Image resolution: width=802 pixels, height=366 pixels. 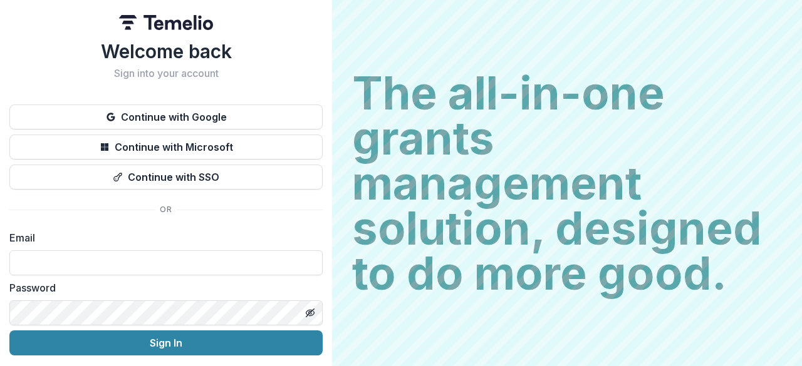 What do you see at coordinates (166, 343) in the screenshot?
I see `button: Sign In` at bounding box center [166, 343].